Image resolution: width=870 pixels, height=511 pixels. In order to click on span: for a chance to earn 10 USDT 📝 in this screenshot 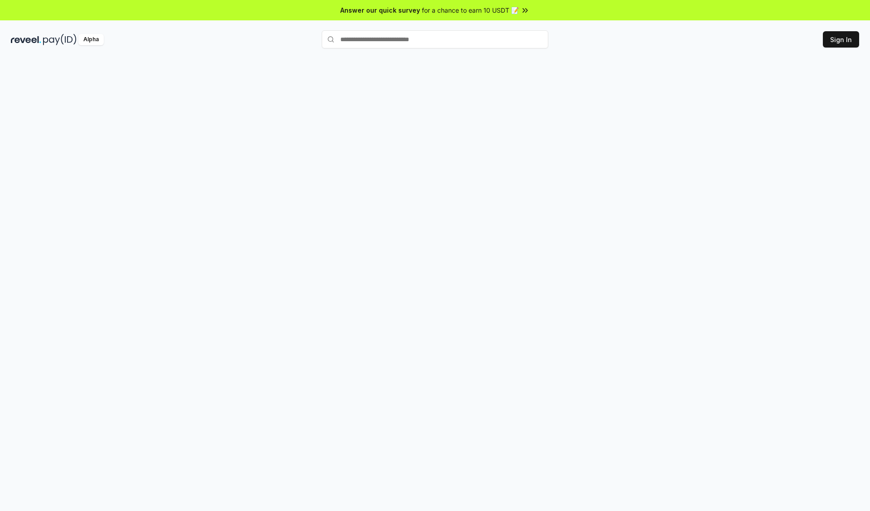, I will do `click(470, 10)`.